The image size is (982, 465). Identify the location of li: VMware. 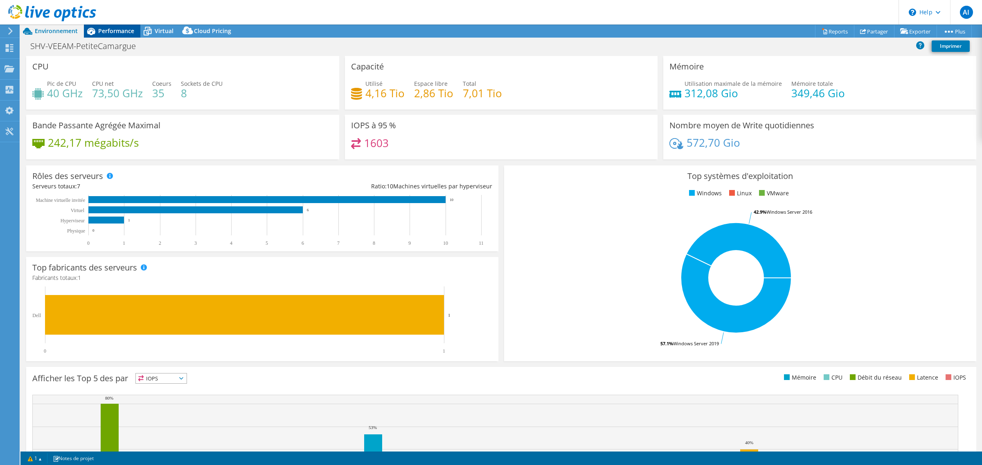
(773, 193).